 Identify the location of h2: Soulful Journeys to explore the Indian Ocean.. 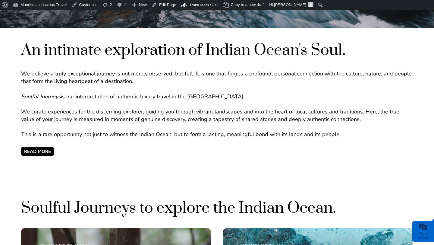
(217, 208).